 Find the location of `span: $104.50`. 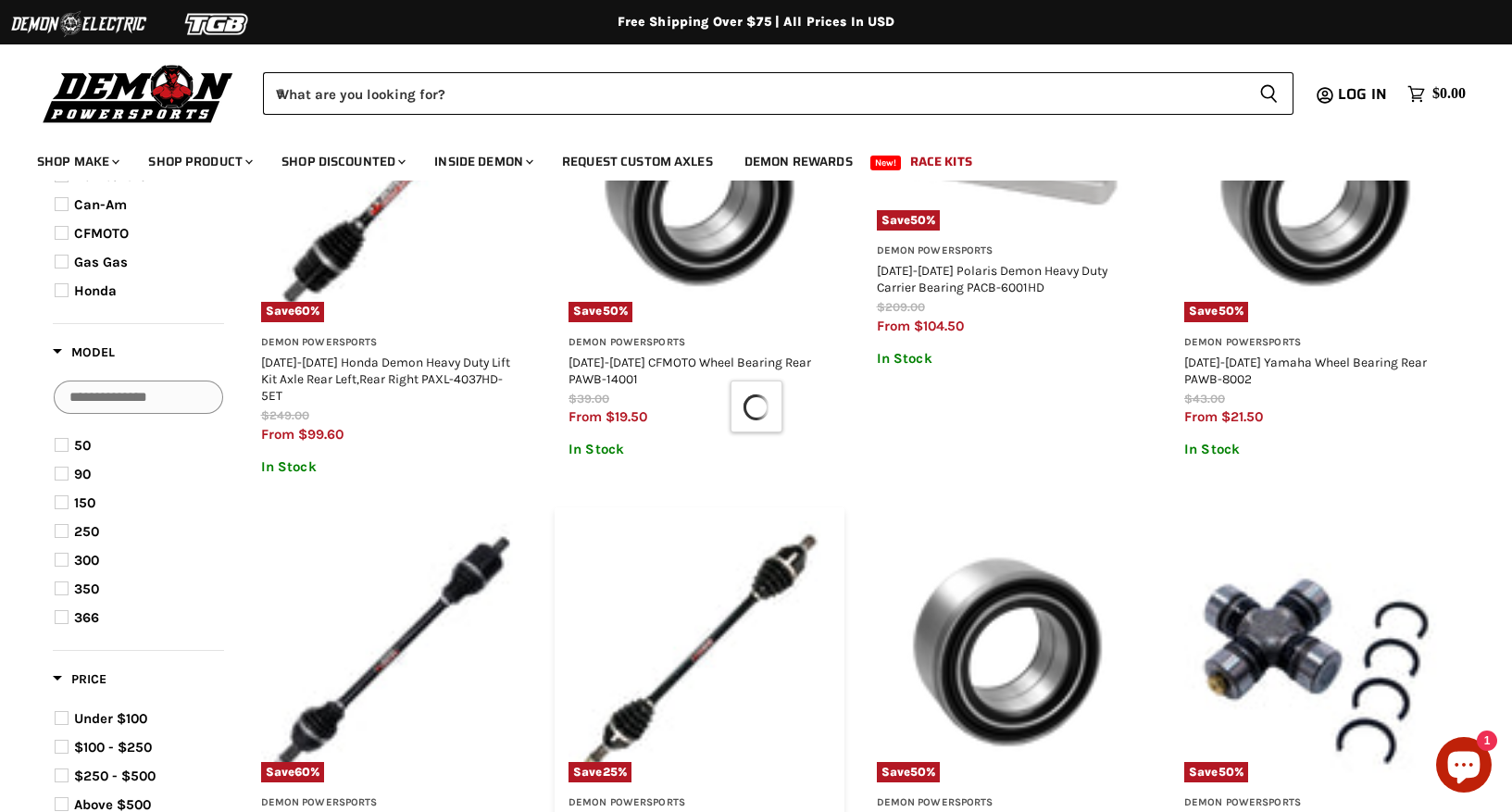

span: $104.50 is located at coordinates (939, 326).